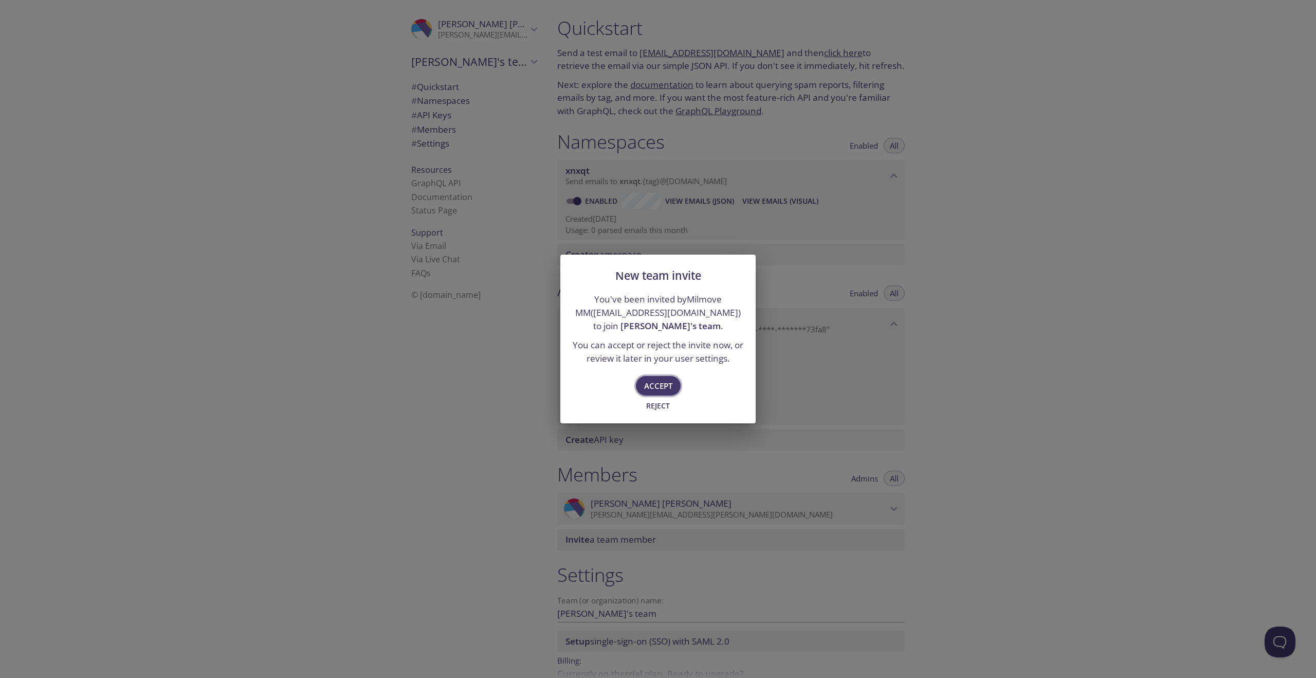 Image resolution: width=1316 pixels, height=678 pixels. What do you see at coordinates (658, 406) in the screenshot?
I see `span: Reject` at bounding box center [658, 406].